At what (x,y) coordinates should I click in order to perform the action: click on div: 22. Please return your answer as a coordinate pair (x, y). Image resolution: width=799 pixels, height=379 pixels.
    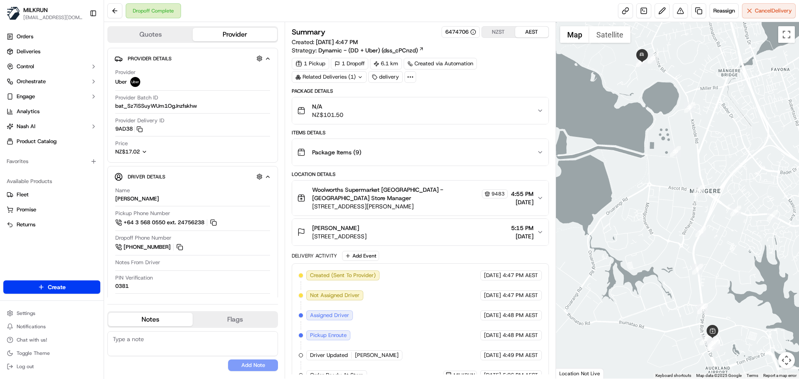
    Looking at the image, I should click on (653, 58).